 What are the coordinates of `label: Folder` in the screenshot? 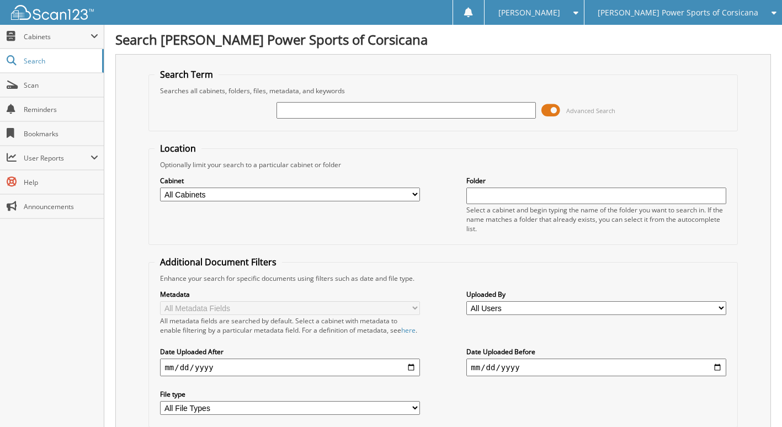 It's located at (596, 180).